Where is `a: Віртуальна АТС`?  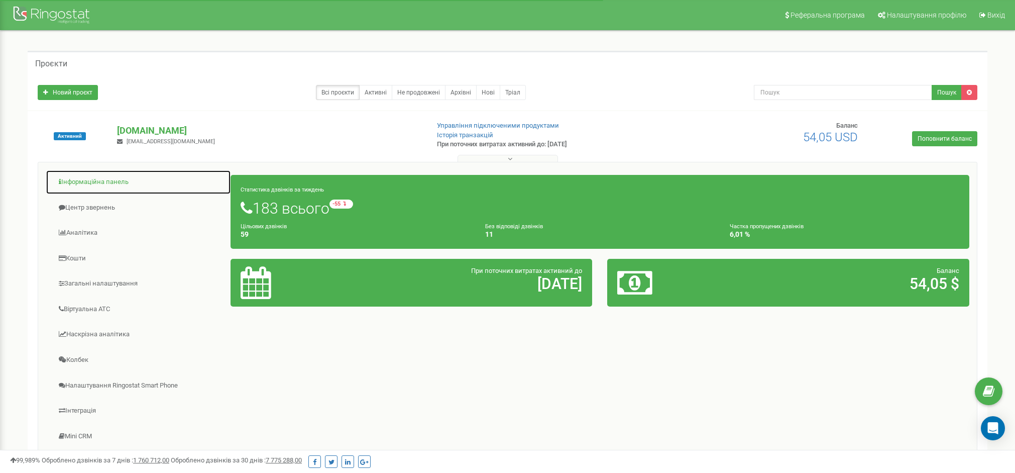
a: Віртуальна АТС is located at coordinates (138, 309).